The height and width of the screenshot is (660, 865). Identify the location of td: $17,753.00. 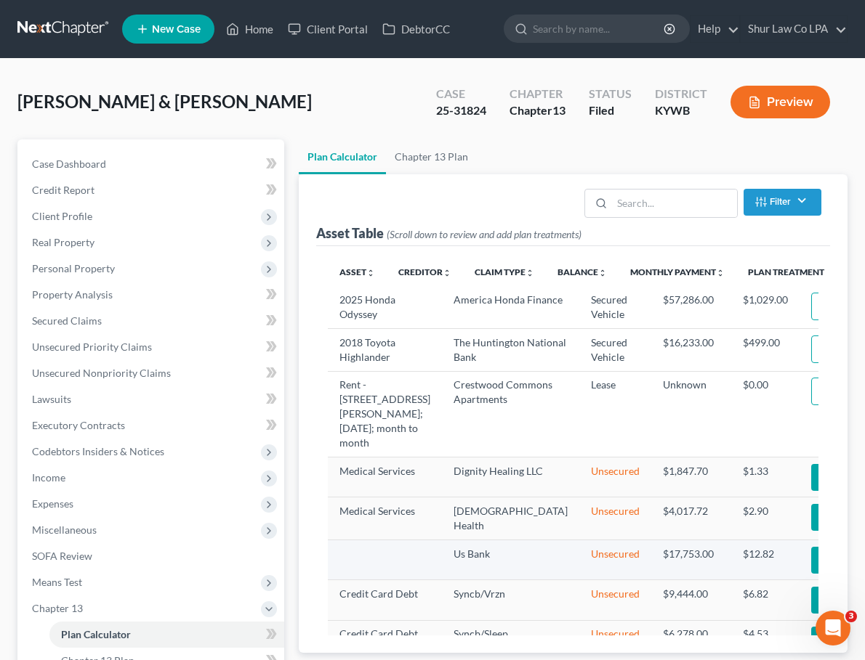
(691, 559).